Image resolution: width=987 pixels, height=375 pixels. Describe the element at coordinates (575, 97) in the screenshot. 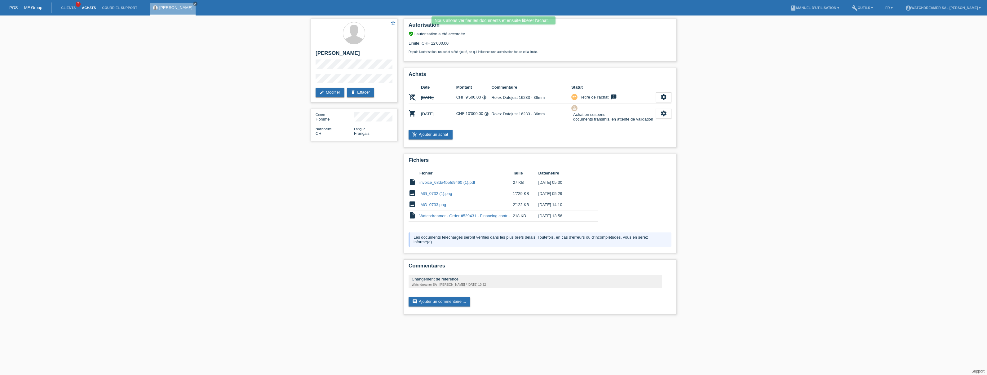

I see `i: undo` at that location.